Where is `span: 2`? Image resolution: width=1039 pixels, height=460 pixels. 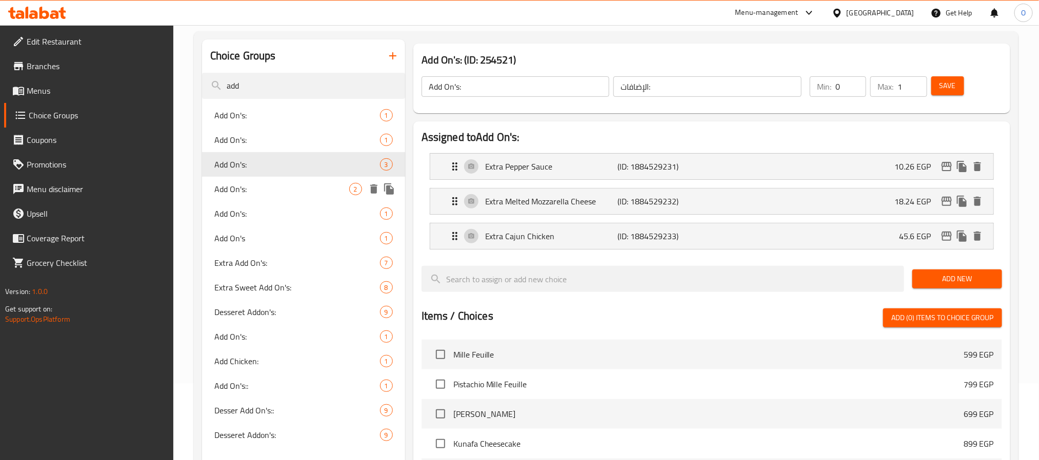
span: 2 is located at coordinates (355, 189).